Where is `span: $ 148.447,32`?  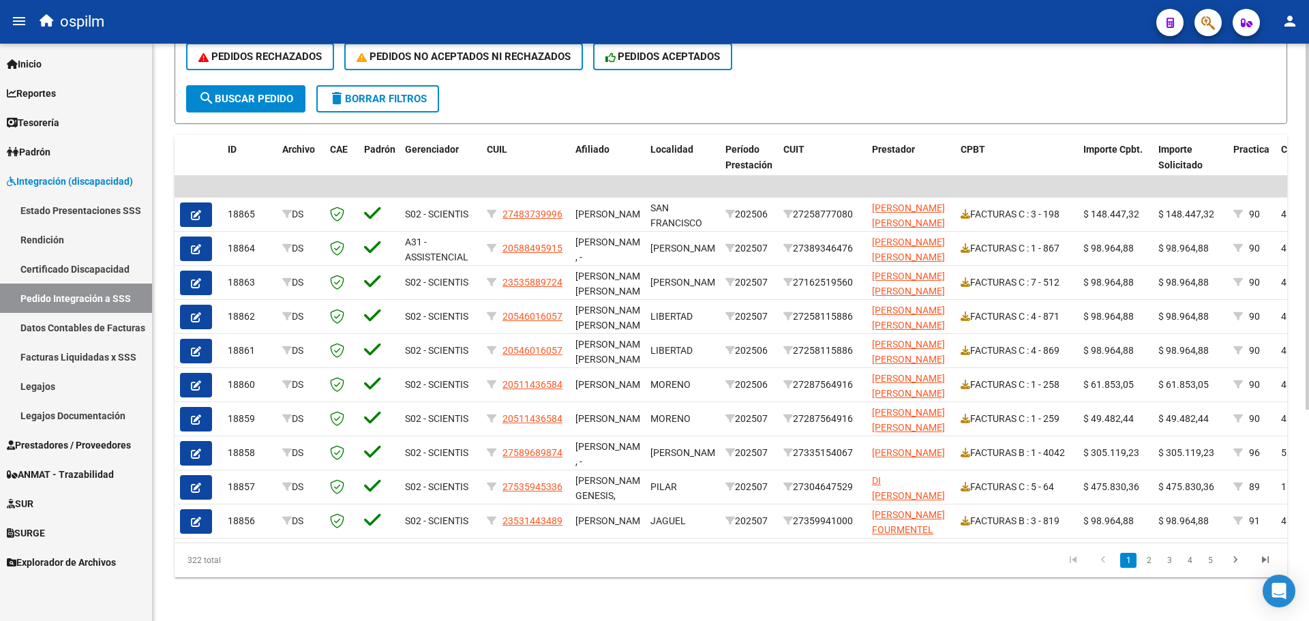 span: $ 148.447,32 is located at coordinates (1186, 214).